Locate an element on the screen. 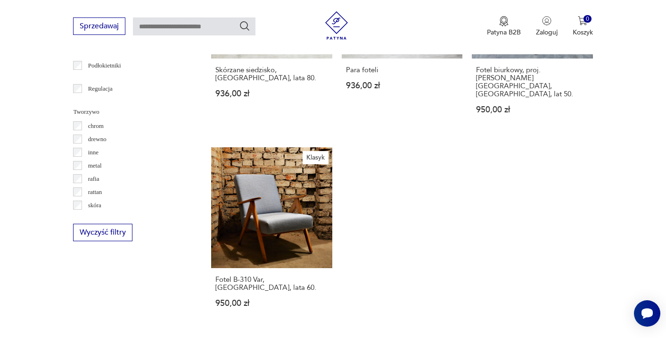 The image size is (666, 338). p: Tworzywo is located at coordinates (131, 112).